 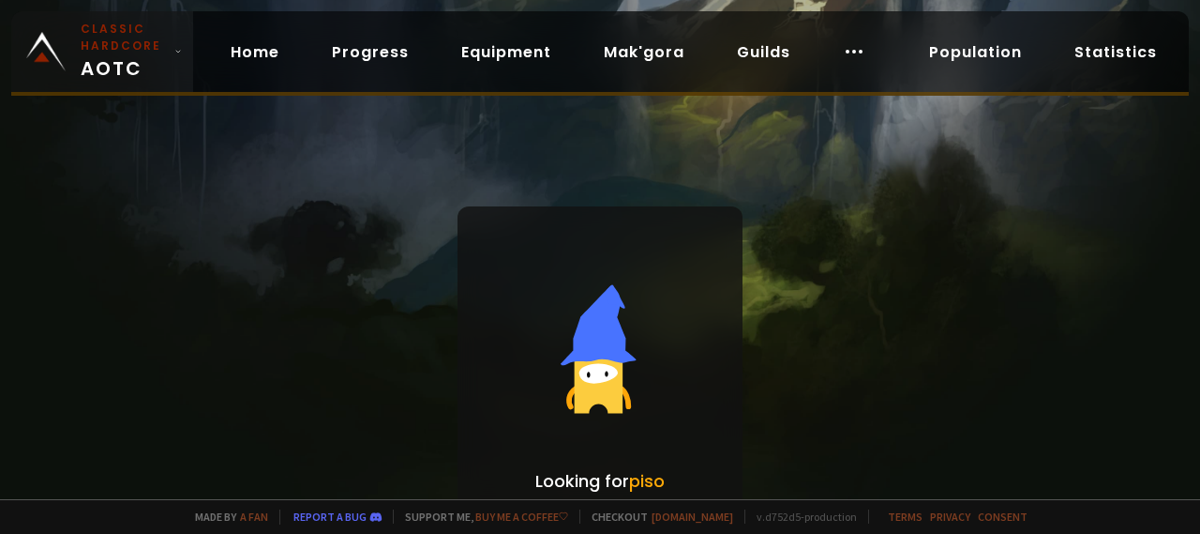 What do you see at coordinates (330, 516) in the screenshot?
I see `a: Report a bug` at bounding box center [330, 516].